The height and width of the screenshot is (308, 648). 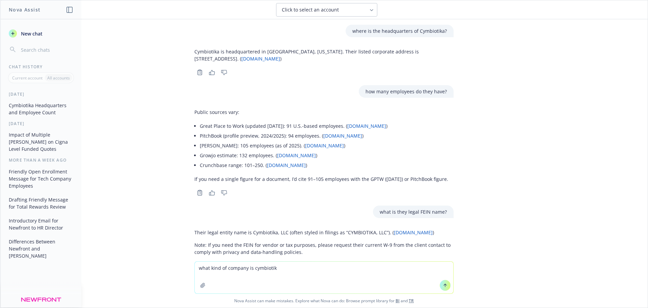 I want to click on span: New chat, so click(x=31, y=33).